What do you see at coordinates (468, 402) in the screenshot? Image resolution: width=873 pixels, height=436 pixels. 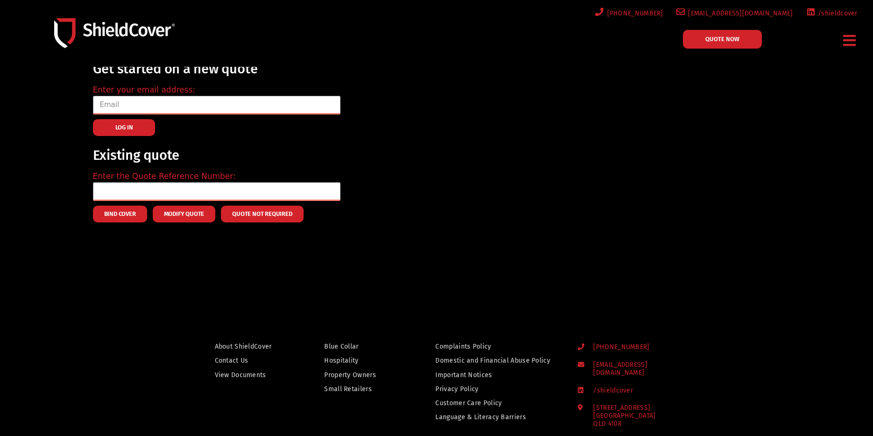 I see `span: Customer Care Policy` at bounding box center [468, 402].